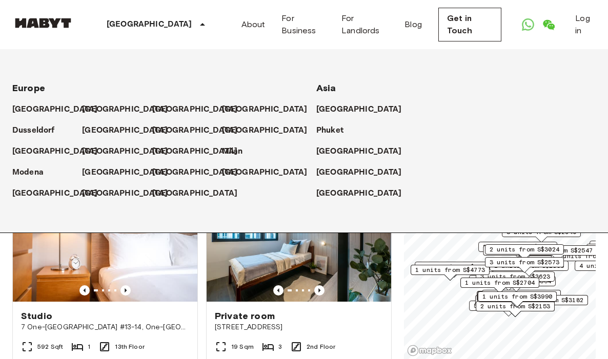 The height and width of the screenshot is (359, 608). I want to click on span: 3 units from S$1985, so click(517, 247).